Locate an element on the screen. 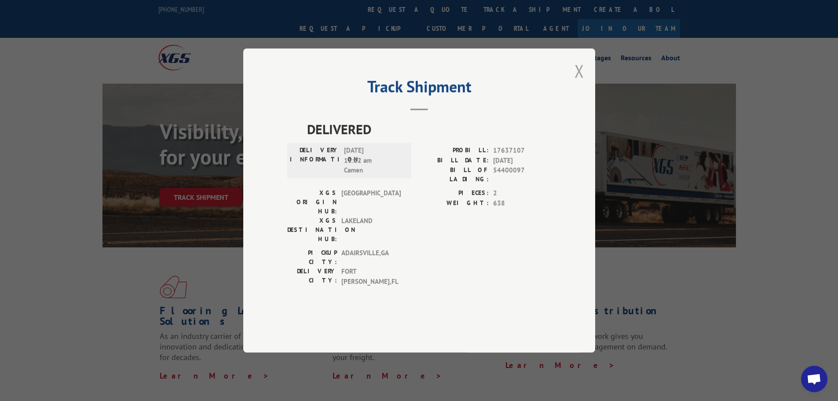  label: WEIGHT: is located at coordinates (454, 203).